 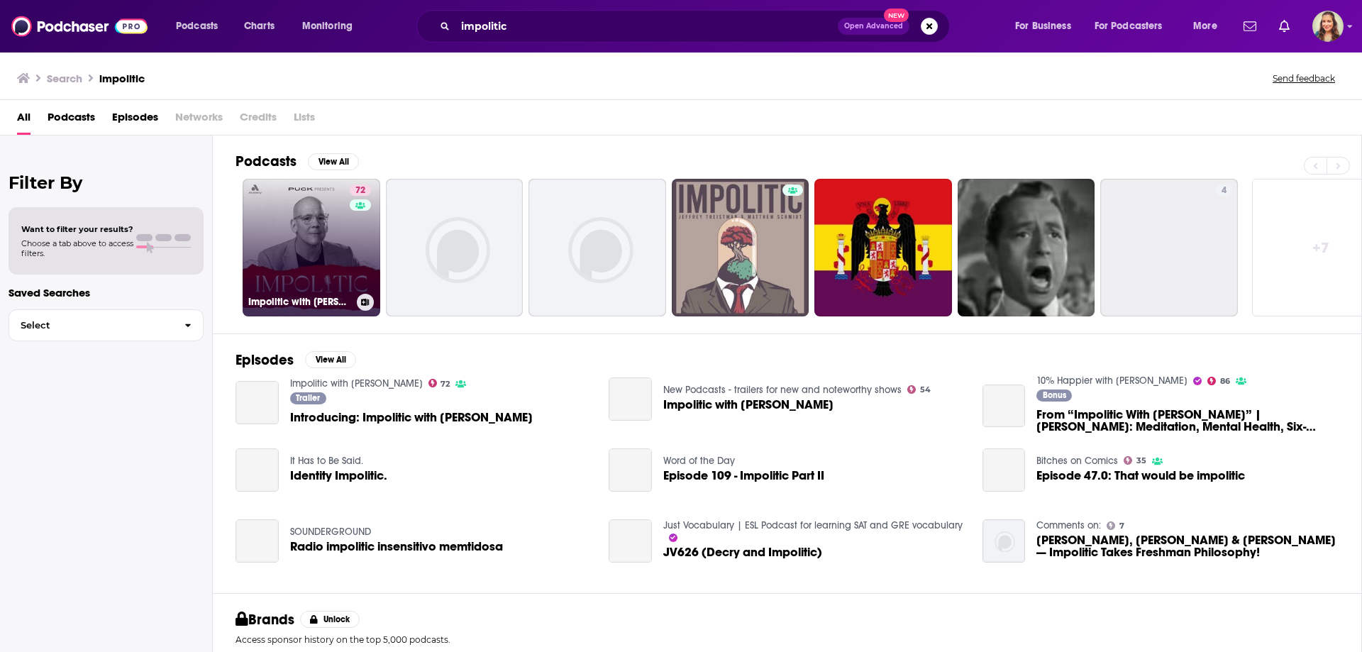 What do you see at coordinates (265, 360) in the screenshot?
I see `h2: Episodes` at bounding box center [265, 360].